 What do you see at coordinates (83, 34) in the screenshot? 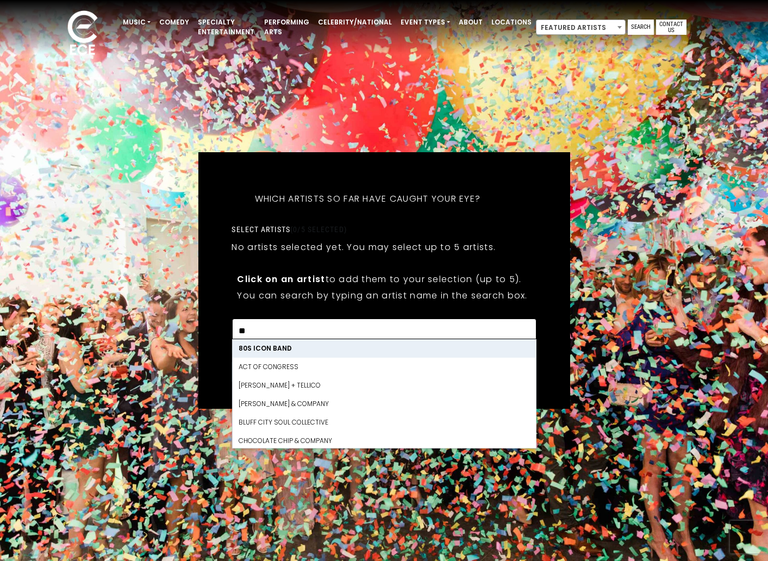
I see `img: ece_new_logo_whitev2-1.png` at bounding box center [83, 34].